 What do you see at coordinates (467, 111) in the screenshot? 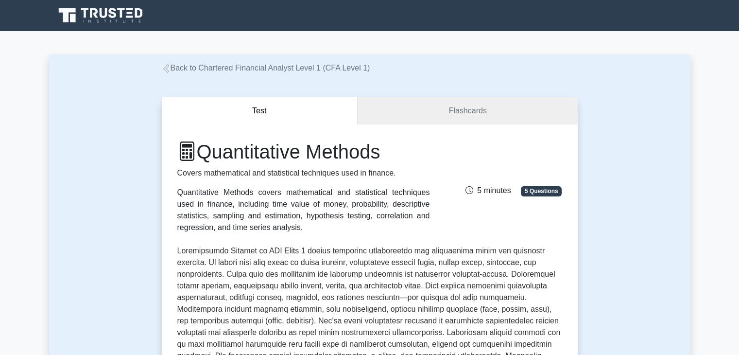
I see `a: Flashcards` at bounding box center [467, 111].